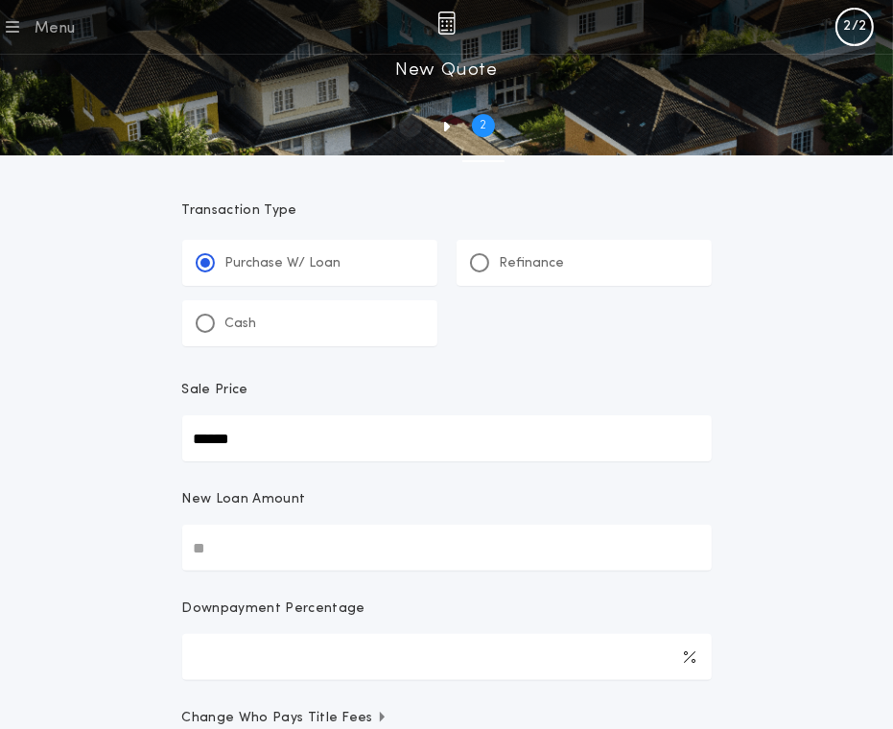 Image resolution: width=893 pixels, height=729 pixels. I want to click on input: Downpayment Percentage, so click(447, 657).